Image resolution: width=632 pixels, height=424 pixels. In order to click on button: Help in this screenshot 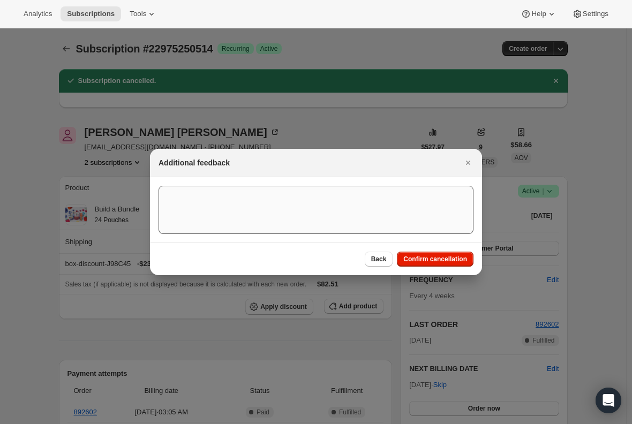, I will do `click(538, 14)`.